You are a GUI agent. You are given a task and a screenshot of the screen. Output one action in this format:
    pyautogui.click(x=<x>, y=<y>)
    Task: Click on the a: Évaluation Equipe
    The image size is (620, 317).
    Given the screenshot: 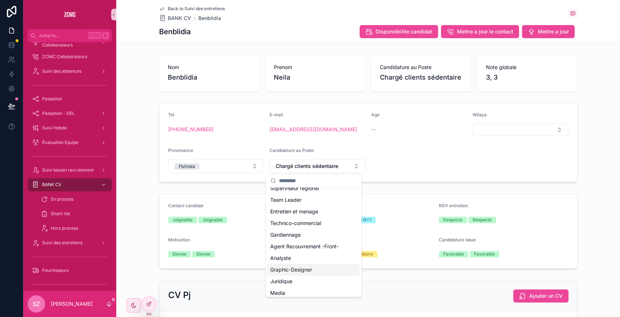 What is the action you would take?
    pyautogui.click(x=70, y=142)
    